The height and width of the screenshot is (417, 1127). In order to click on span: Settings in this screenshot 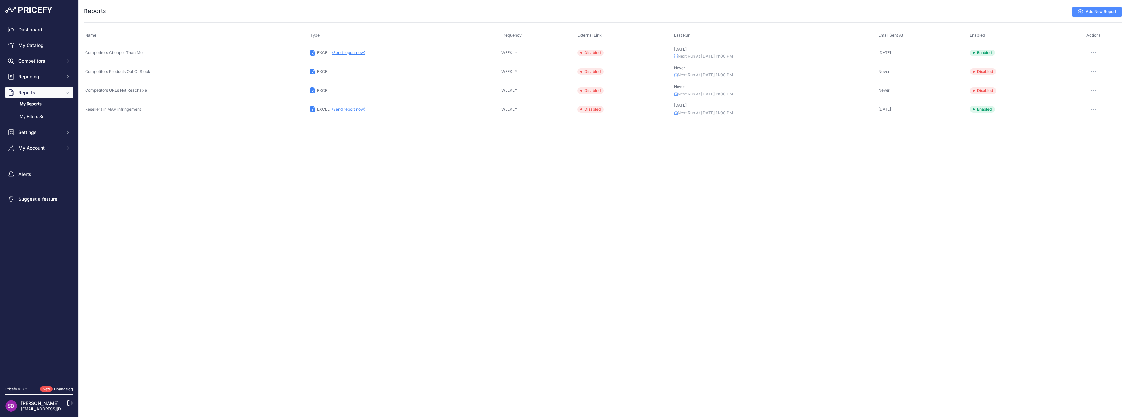, I will do `click(40, 132)`.